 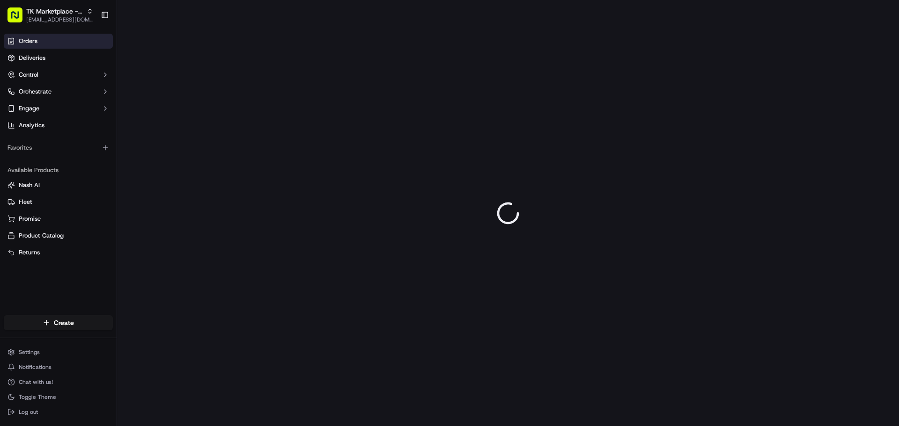 What do you see at coordinates (58, 352) in the screenshot?
I see `button: Settings` at bounding box center [58, 352].